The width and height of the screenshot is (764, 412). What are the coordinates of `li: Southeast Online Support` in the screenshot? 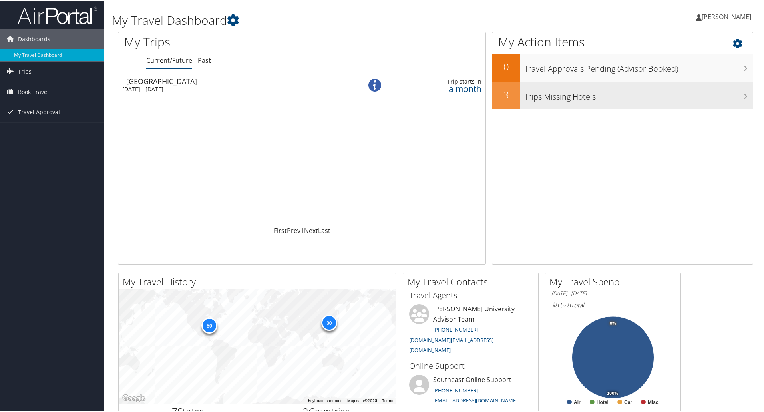 It's located at (471, 390).